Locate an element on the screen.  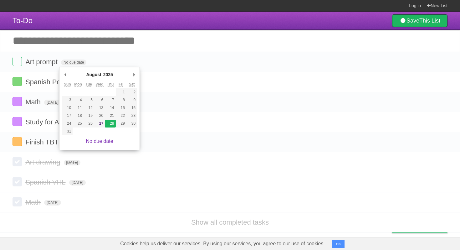
span: Art drawing is located at coordinates (43, 162).